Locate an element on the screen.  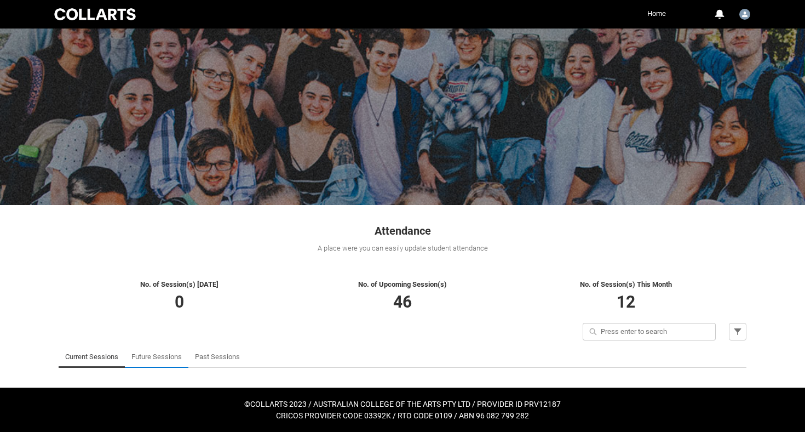
span: 46 is located at coordinates (403, 301).